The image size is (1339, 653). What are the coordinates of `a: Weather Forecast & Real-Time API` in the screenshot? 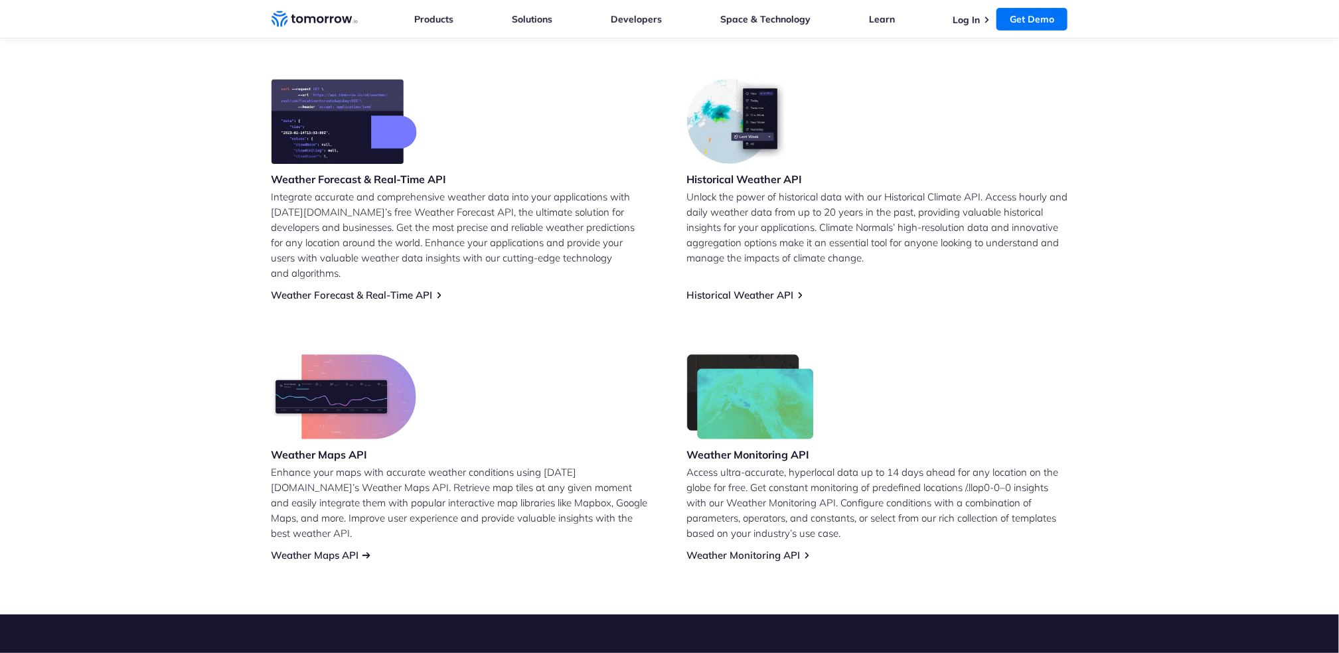 It's located at (352, 295).